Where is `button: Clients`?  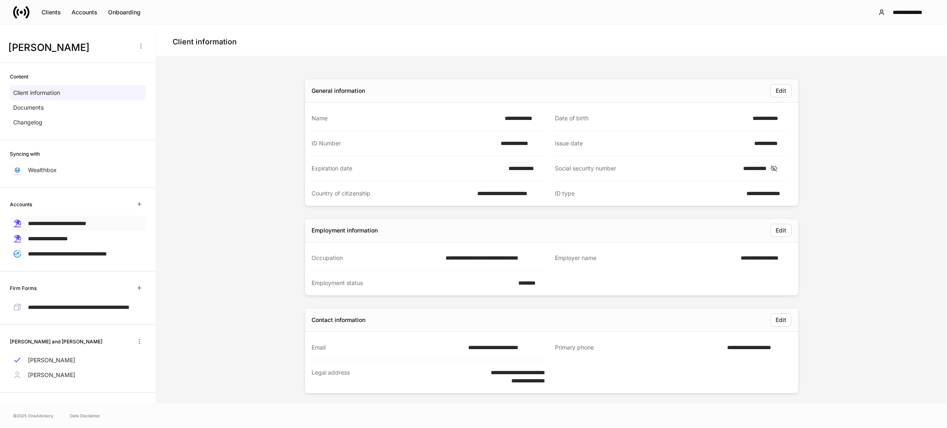 button: Clients is located at coordinates (51, 12).